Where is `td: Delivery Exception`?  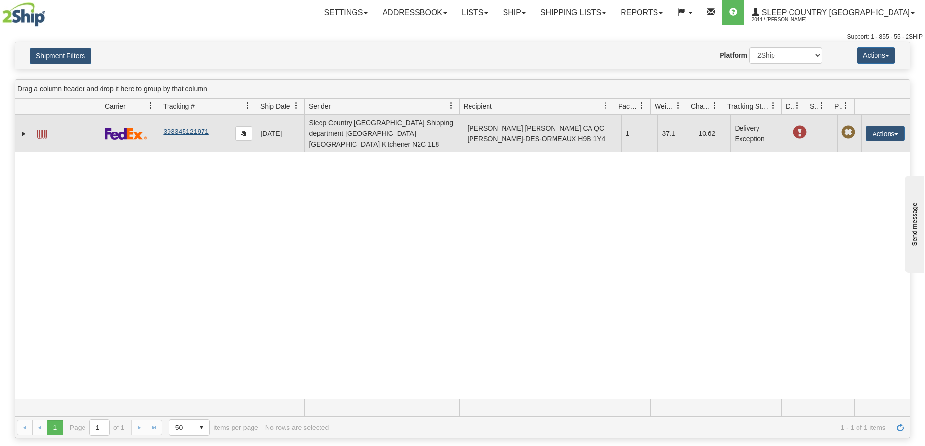
td: Delivery Exception is located at coordinates (760, 134).